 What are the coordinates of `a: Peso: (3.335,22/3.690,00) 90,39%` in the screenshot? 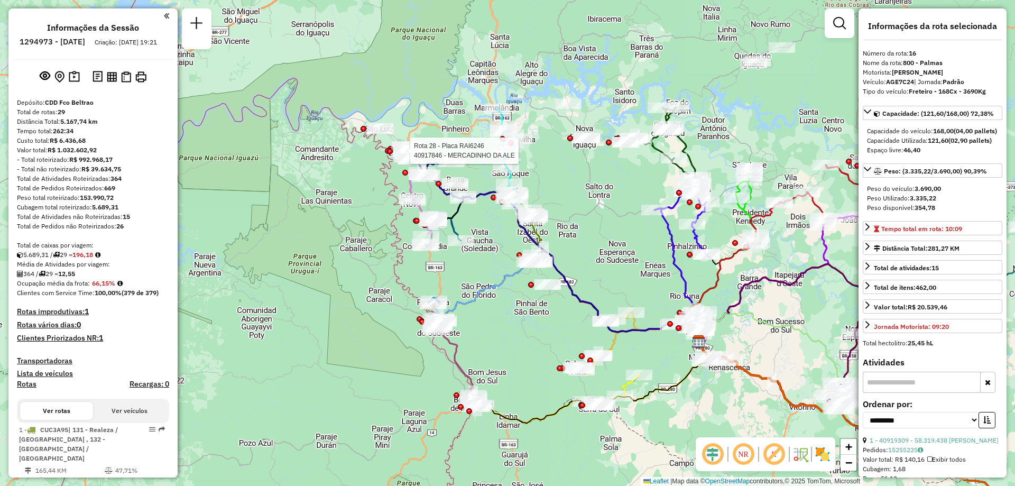 It's located at (933, 170).